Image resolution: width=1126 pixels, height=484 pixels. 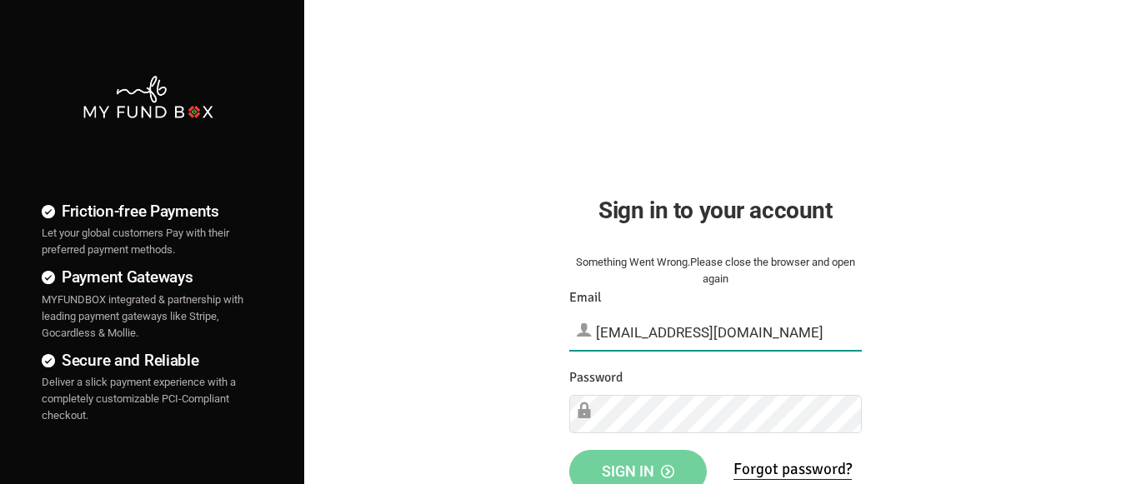 I want to click on img: mfbwhite.png, so click(x=148, y=97).